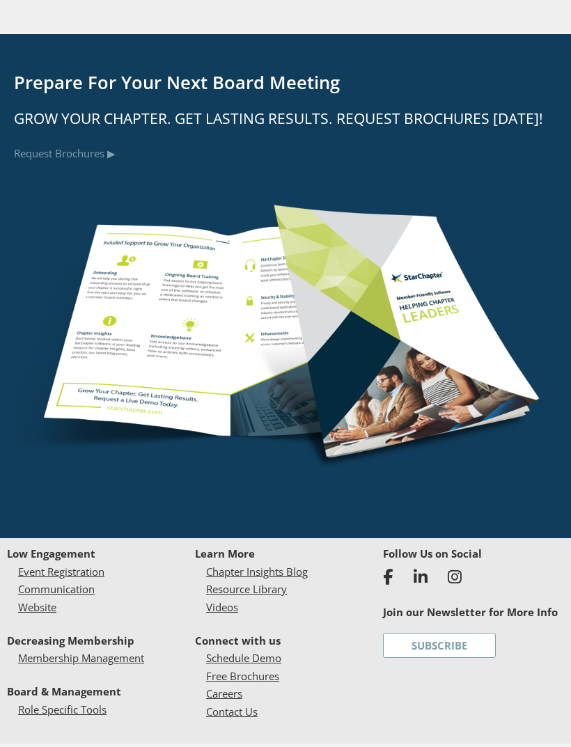 The height and width of the screenshot is (747, 571). What do you see at coordinates (286, 82) in the screenshot?
I see `h3: Prepare for Your Next Board Meeting` at bounding box center [286, 82].